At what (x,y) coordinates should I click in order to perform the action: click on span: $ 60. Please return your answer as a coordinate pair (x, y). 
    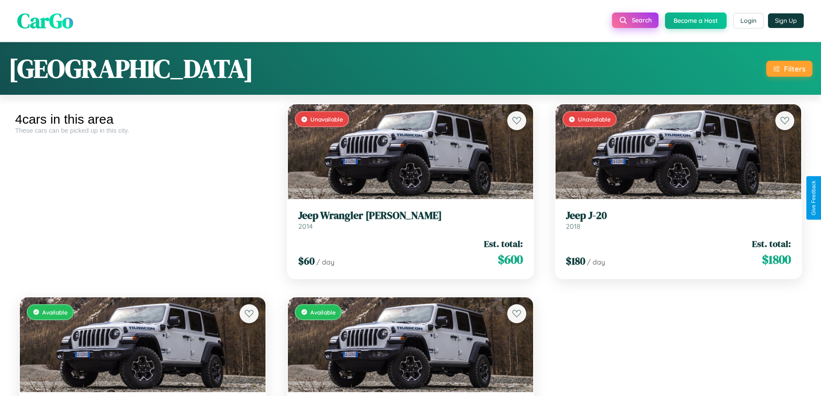
    Looking at the image, I should click on (306, 261).